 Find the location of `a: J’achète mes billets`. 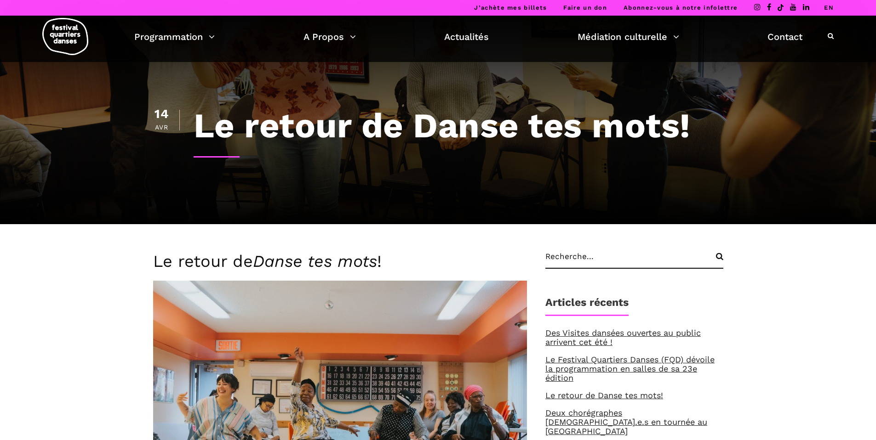

a: J’achète mes billets is located at coordinates (510, 7).